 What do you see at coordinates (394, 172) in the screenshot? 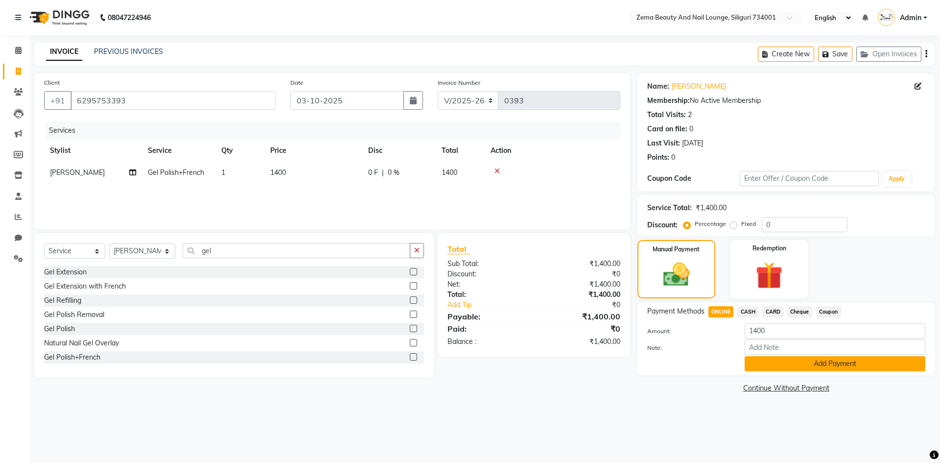
I see `span: 0 %` at bounding box center [394, 172].